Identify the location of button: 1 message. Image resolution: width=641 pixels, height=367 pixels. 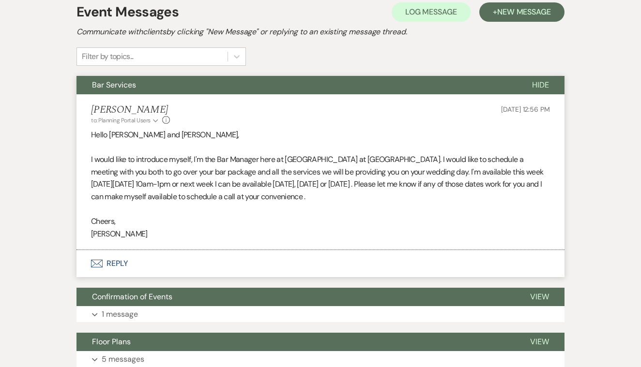
(320, 315).